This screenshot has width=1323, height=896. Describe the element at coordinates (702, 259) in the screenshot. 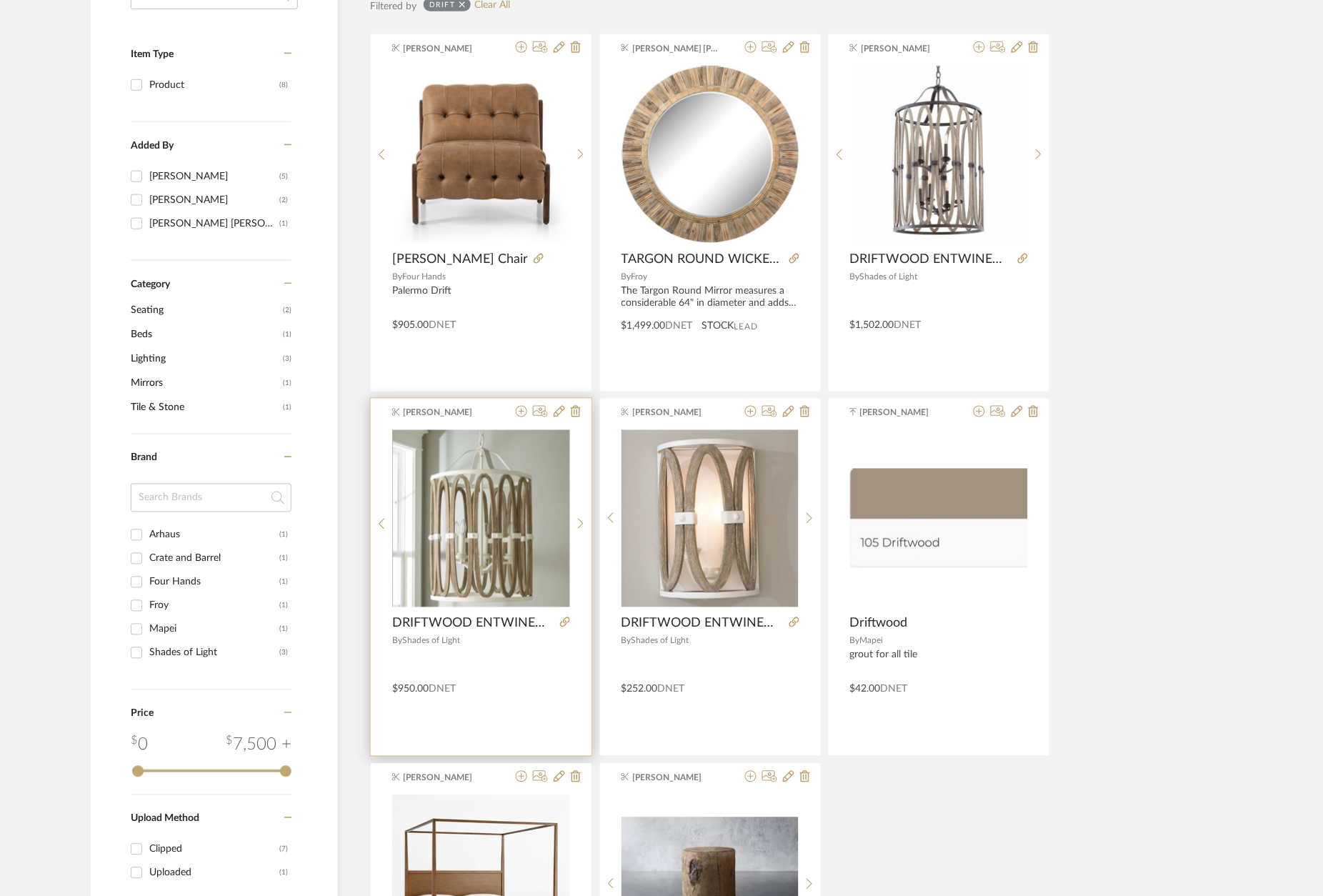

I see `span: TARGON ROUND WICKER MIRROR` at that location.